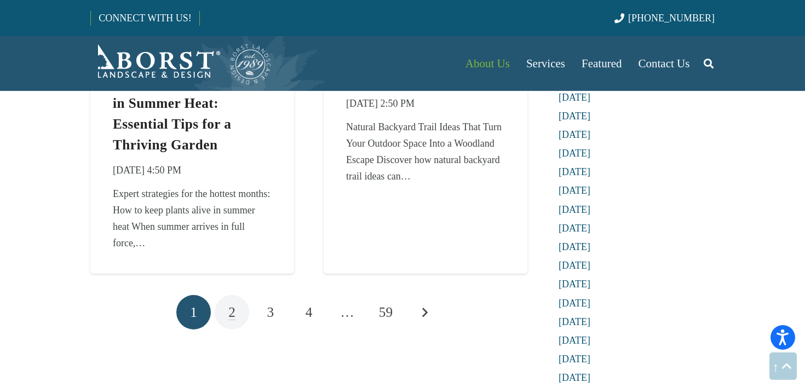  What do you see at coordinates (487, 64) in the screenshot?
I see `a: About Us` at bounding box center [487, 64].